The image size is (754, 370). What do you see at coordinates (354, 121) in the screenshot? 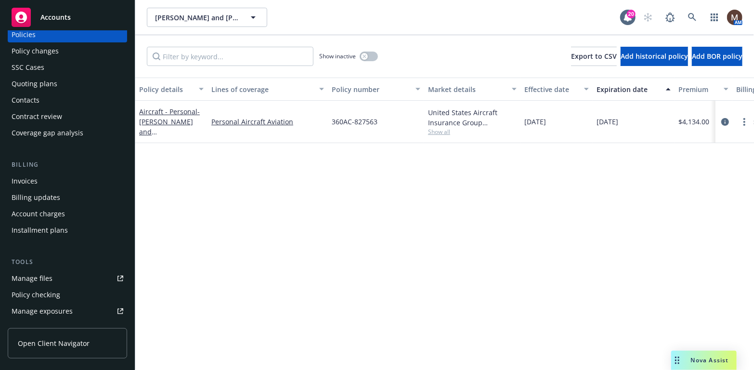
I see `span: 360AC-827563` at bounding box center [354, 121].